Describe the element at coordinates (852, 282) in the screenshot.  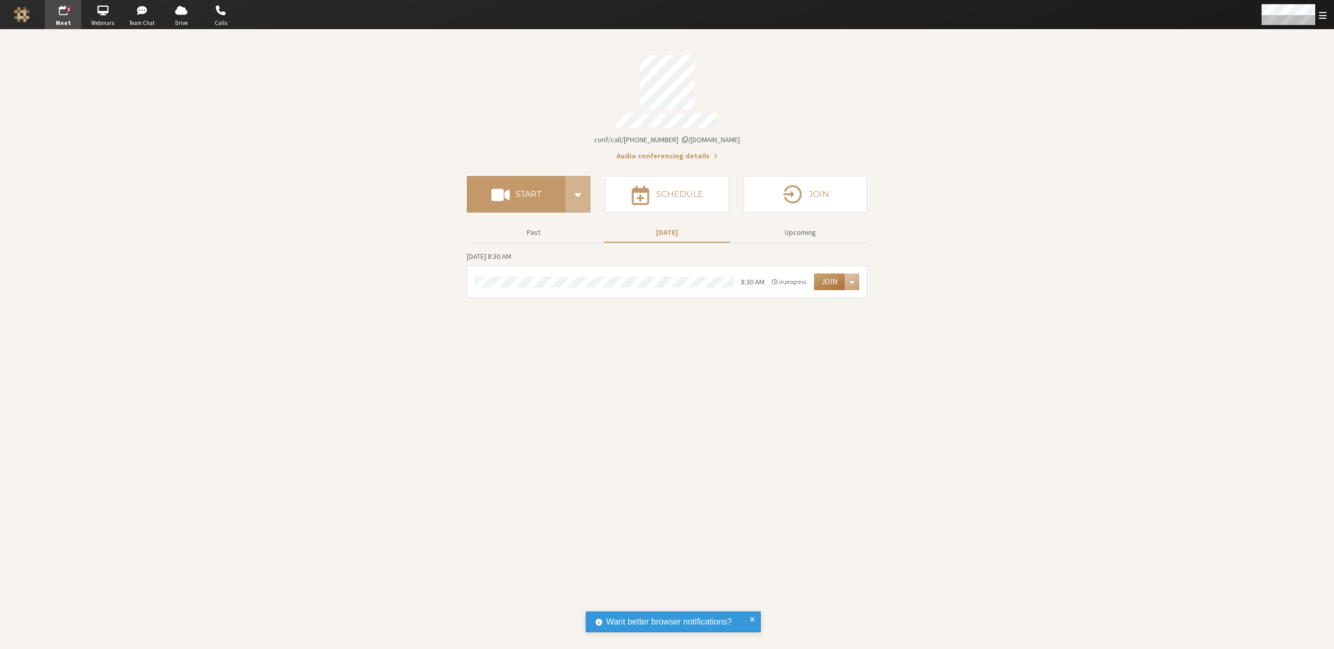
I see `div: Open menu` at that location.